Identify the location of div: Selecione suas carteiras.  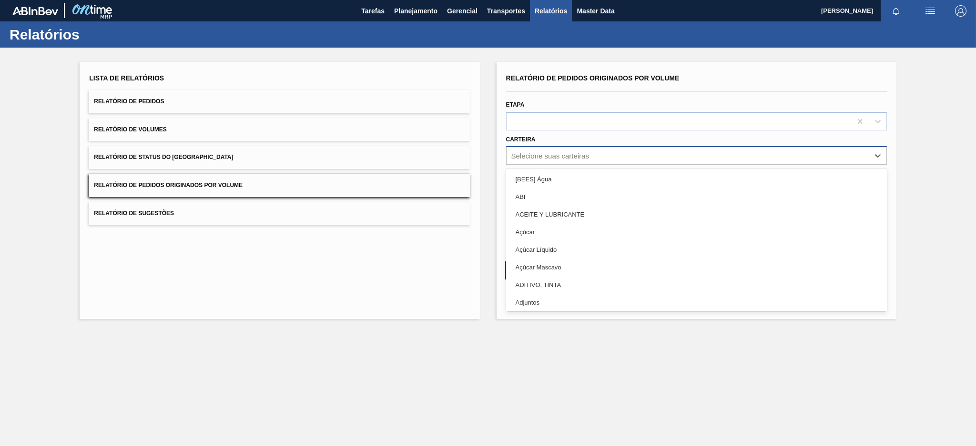
(550, 156).